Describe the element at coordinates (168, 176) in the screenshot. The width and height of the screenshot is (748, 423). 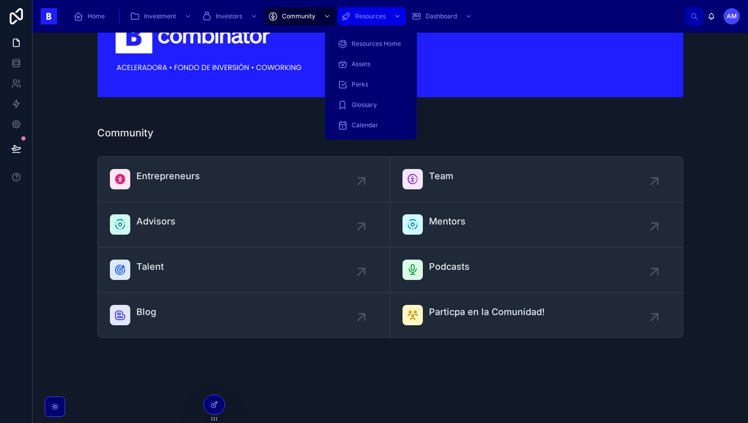
I see `span: Entrepreneurs` at that location.